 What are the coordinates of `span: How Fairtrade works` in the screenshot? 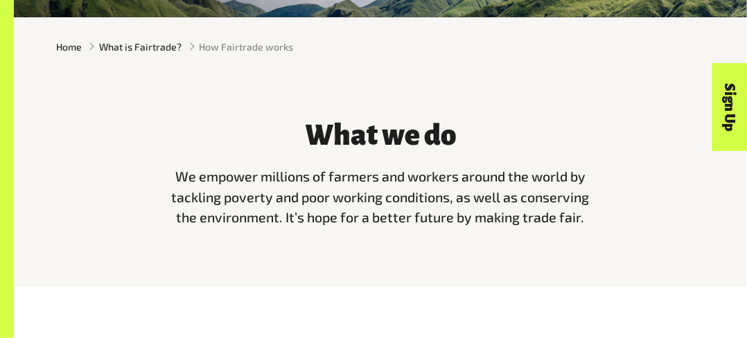 It's located at (246, 46).